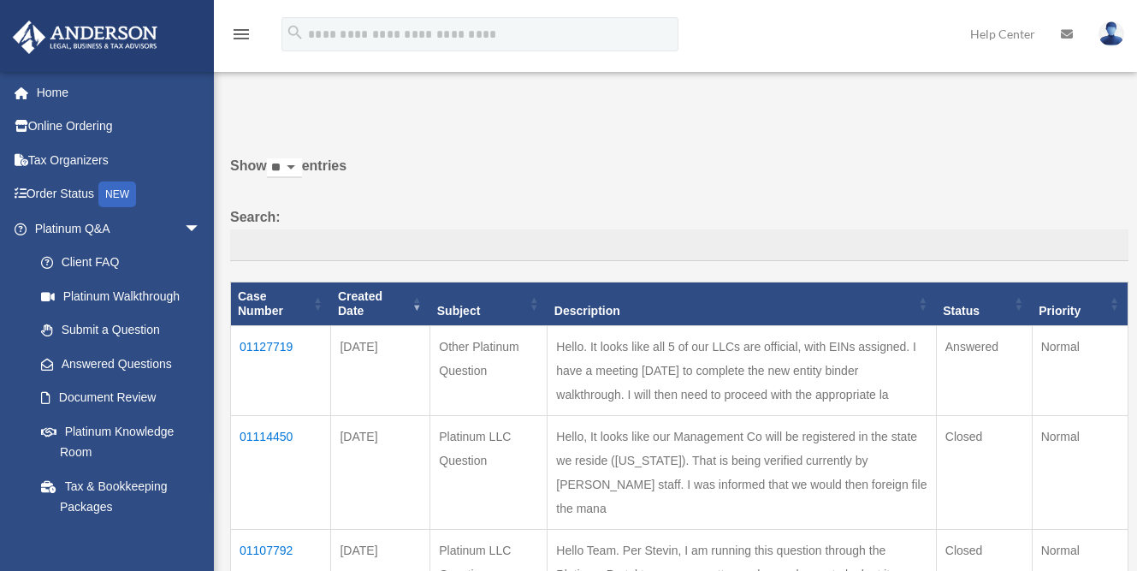 Image resolution: width=1137 pixels, height=571 pixels. What do you see at coordinates (489, 370) in the screenshot?
I see `td: Other Platinum Question` at bounding box center [489, 370].